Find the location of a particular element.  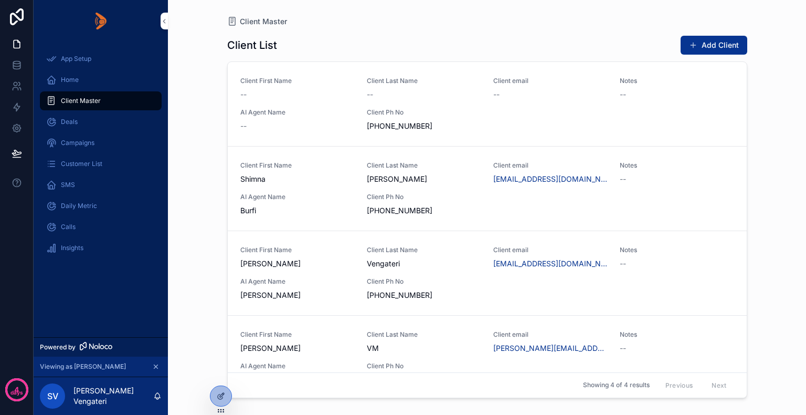

a: Insights is located at coordinates (101, 248).